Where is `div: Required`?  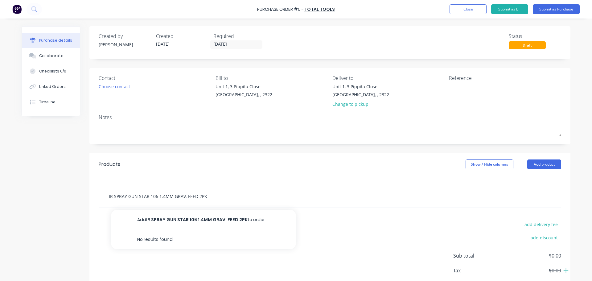
div: Required is located at coordinates (240, 36).